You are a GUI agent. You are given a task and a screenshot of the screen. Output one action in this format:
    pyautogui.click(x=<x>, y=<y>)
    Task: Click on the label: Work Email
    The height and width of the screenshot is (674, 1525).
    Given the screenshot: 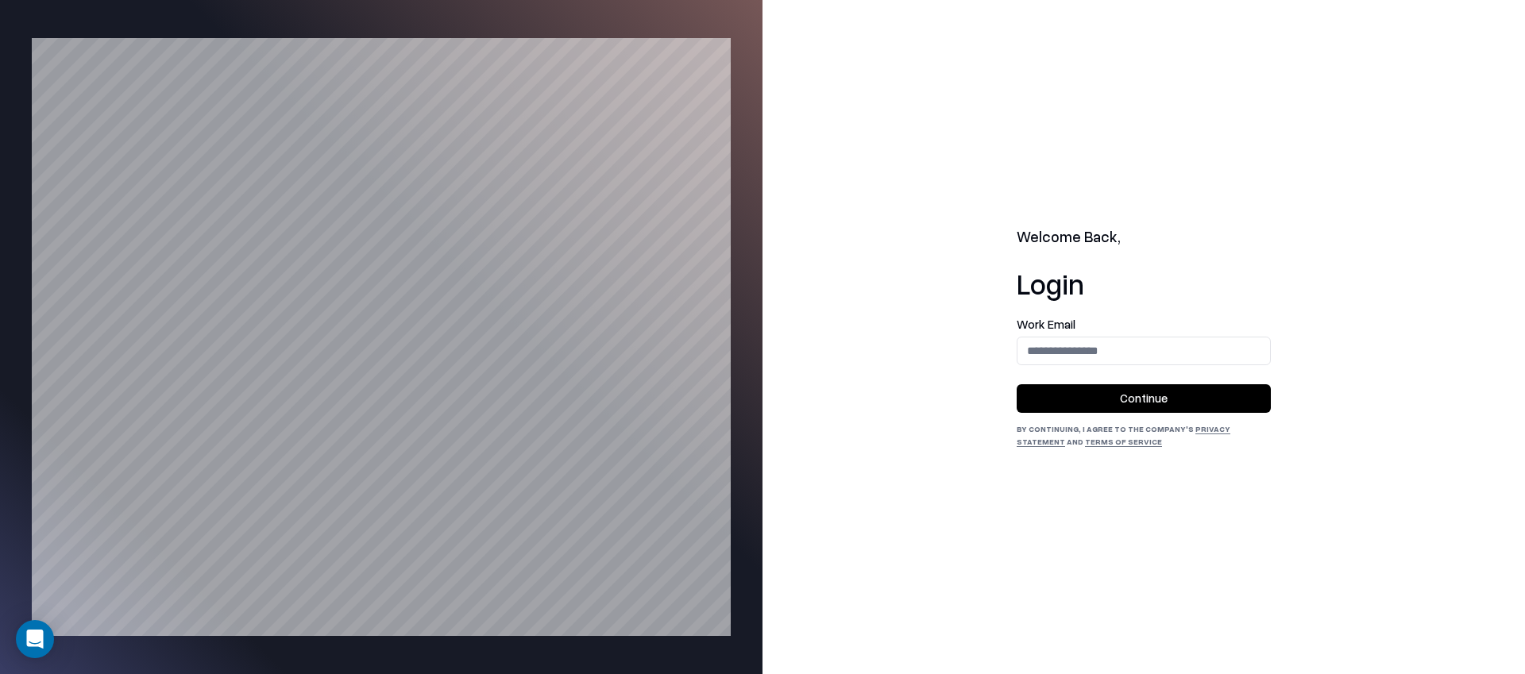 What is the action you would take?
    pyautogui.click(x=1144, y=324)
    